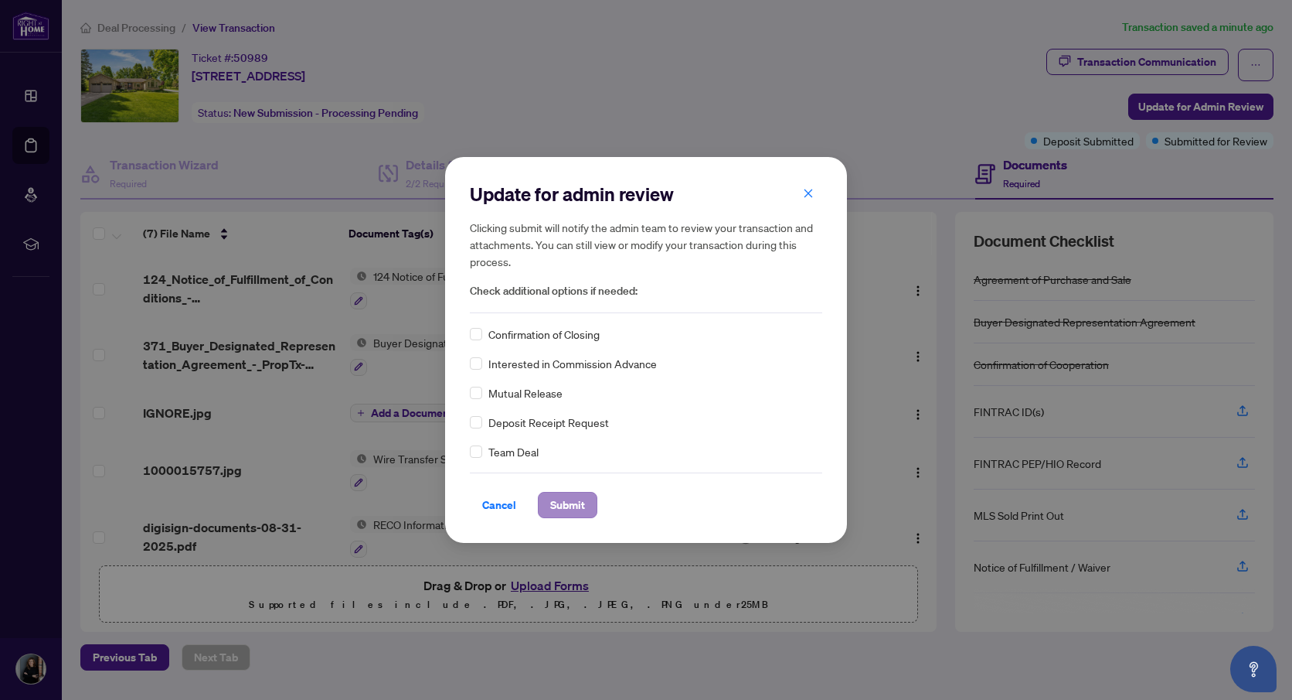 The width and height of the screenshot is (1292, 700). I want to click on span: Team Deal, so click(513, 451).